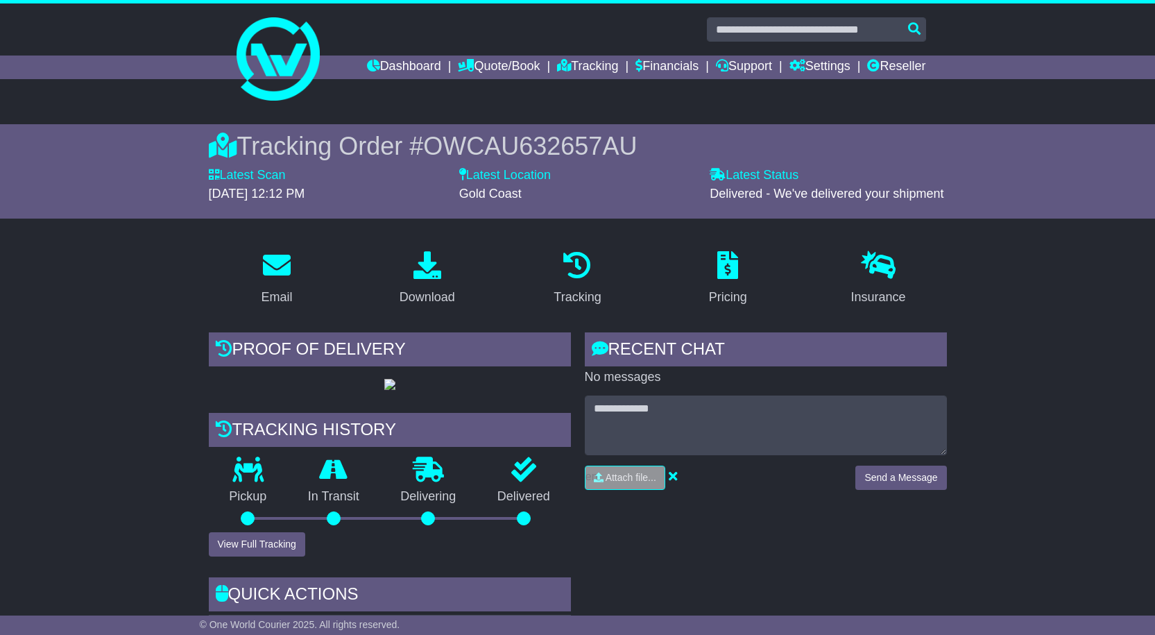 The height and width of the screenshot is (635, 1155). What do you see at coordinates (524, 497) in the screenshot?
I see `p: Delivered` at bounding box center [524, 497].